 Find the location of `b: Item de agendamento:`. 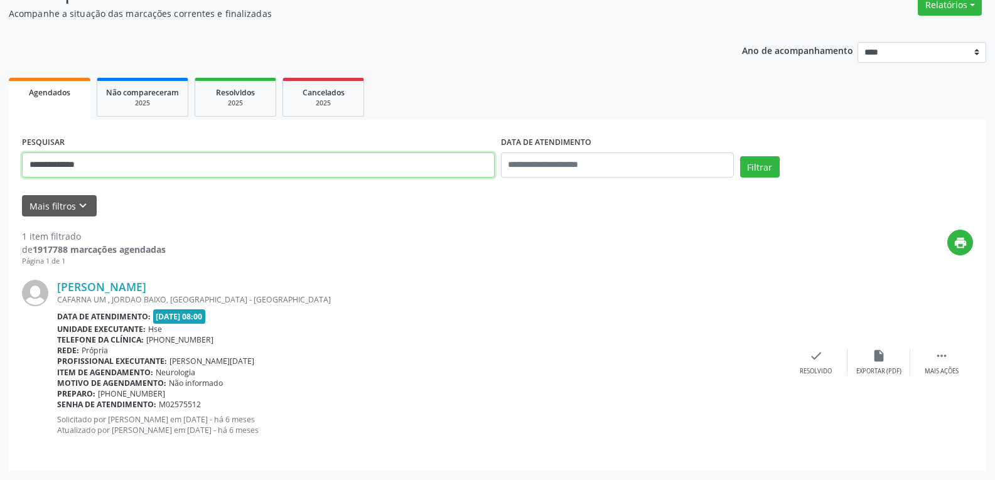

b: Item de agendamento: is located at coordinates (105, 372).